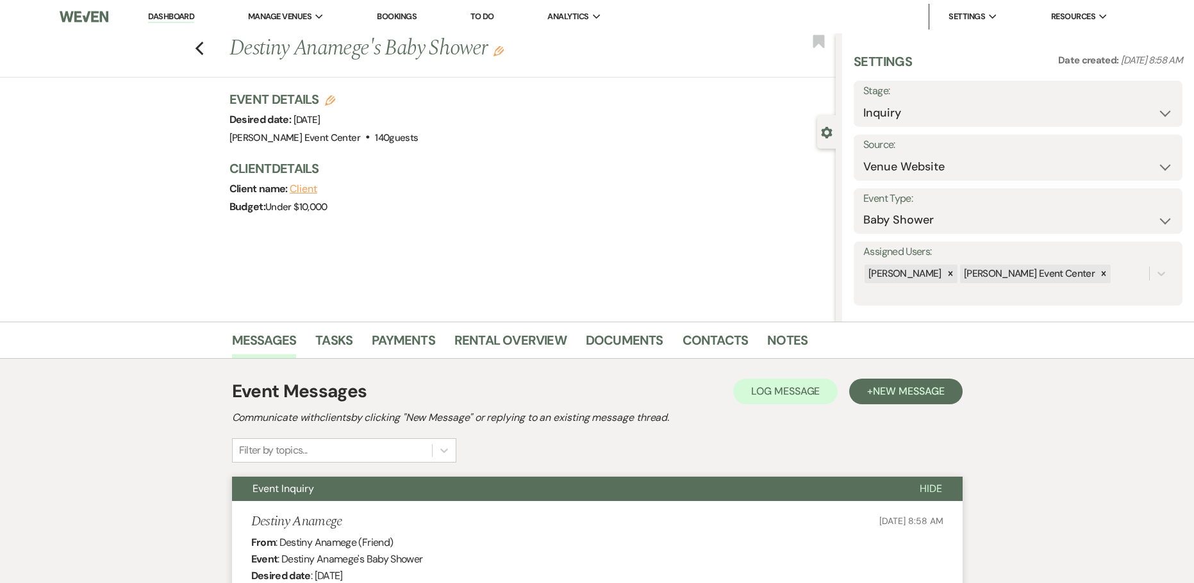  Describe the element at coordinates (966, 17) in the screenshot. I see `span: Settings` at that location.